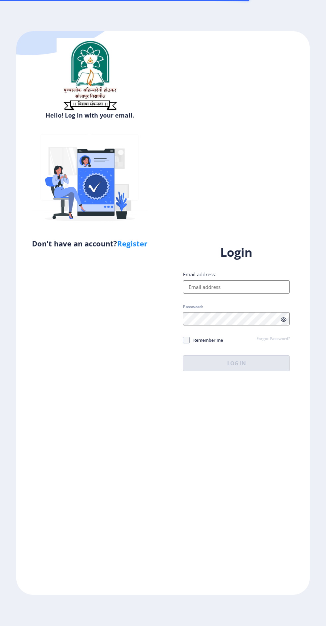 The width and height of the screenshot is (326, 626). Describe the element at coordinates (199, 275) in the screenshot. I see `label: Email address:` at that location.